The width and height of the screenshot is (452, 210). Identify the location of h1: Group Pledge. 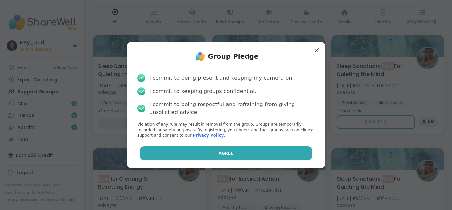
(233, 56).